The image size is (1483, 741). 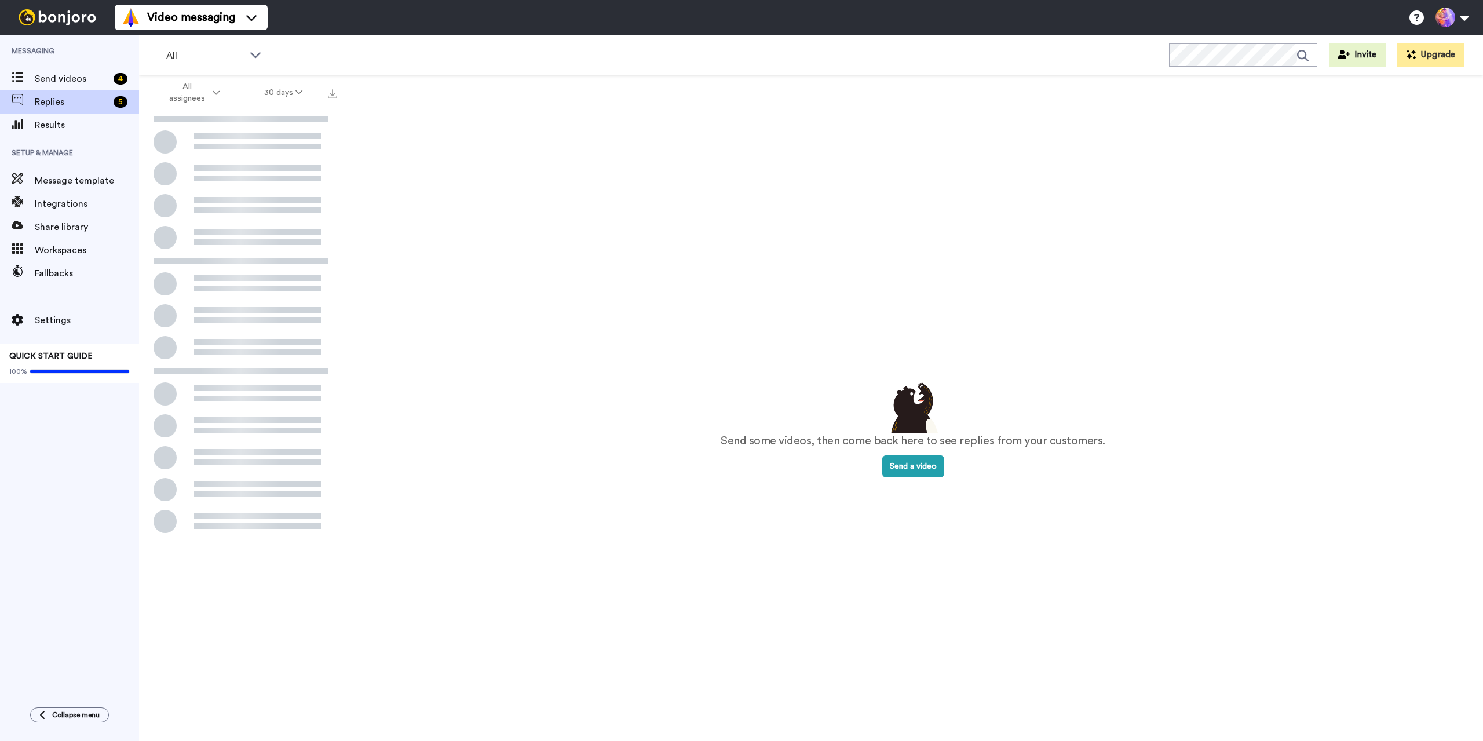 I want to click on span: Fallbacks, so click(x=87, y=273).